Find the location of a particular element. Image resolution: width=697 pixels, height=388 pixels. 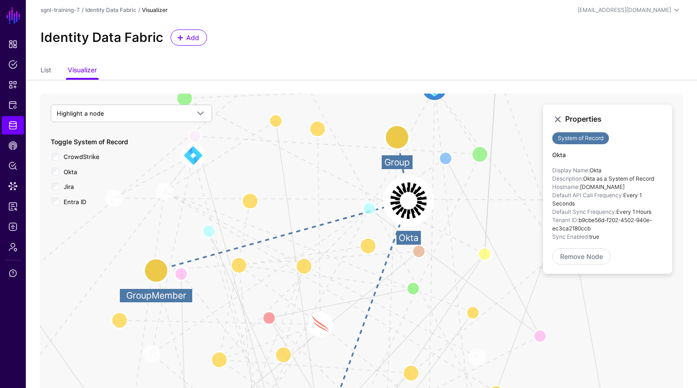

li: Every 1 Hours is located at coordinates (607, 212).